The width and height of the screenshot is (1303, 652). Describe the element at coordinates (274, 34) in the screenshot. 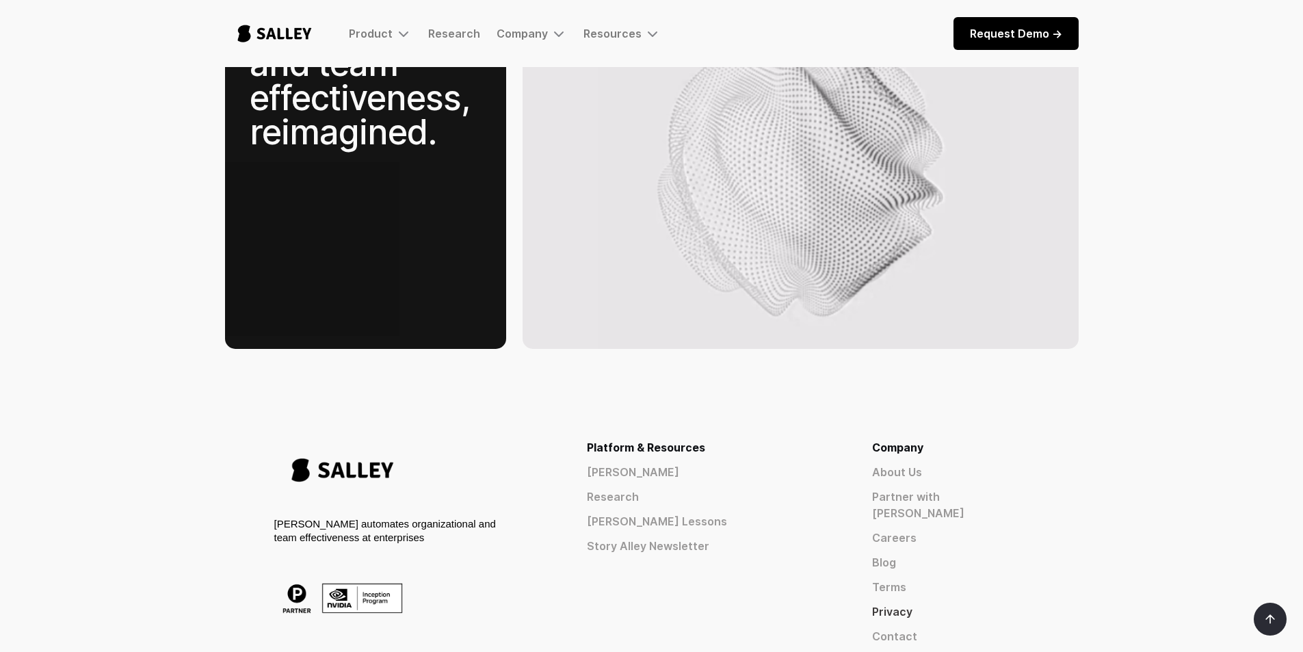

I see `a: home` at that location.